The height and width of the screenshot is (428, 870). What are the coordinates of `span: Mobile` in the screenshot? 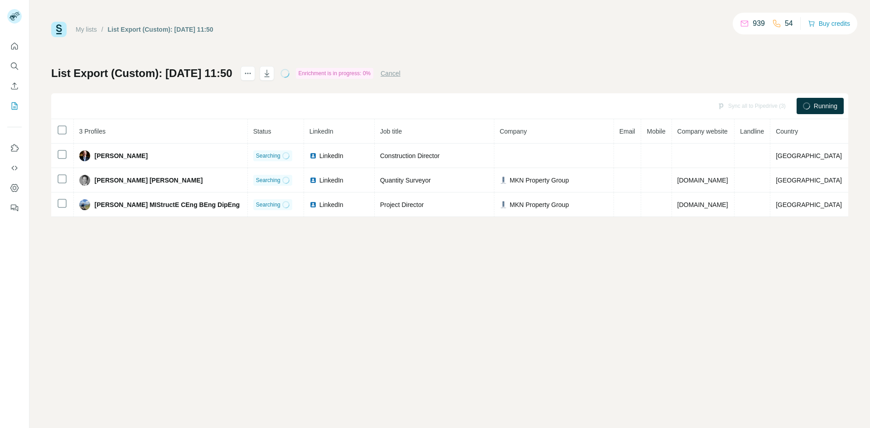 It's located at (655, 131).